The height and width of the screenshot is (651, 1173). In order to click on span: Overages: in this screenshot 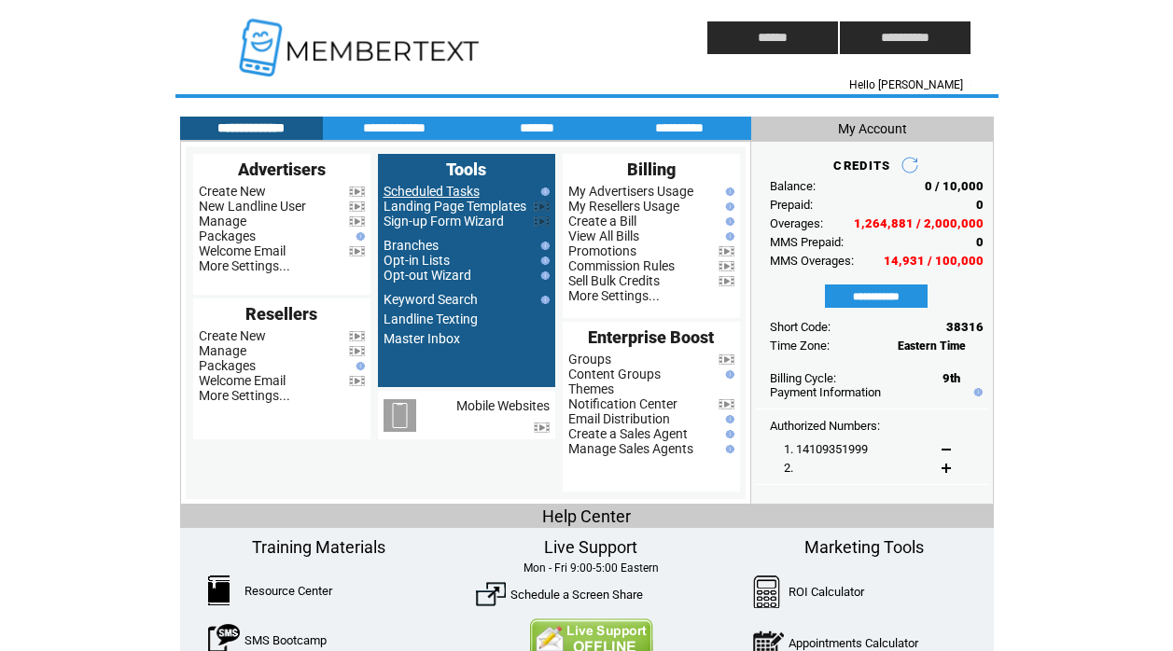, I will do `click(796, 223)`.